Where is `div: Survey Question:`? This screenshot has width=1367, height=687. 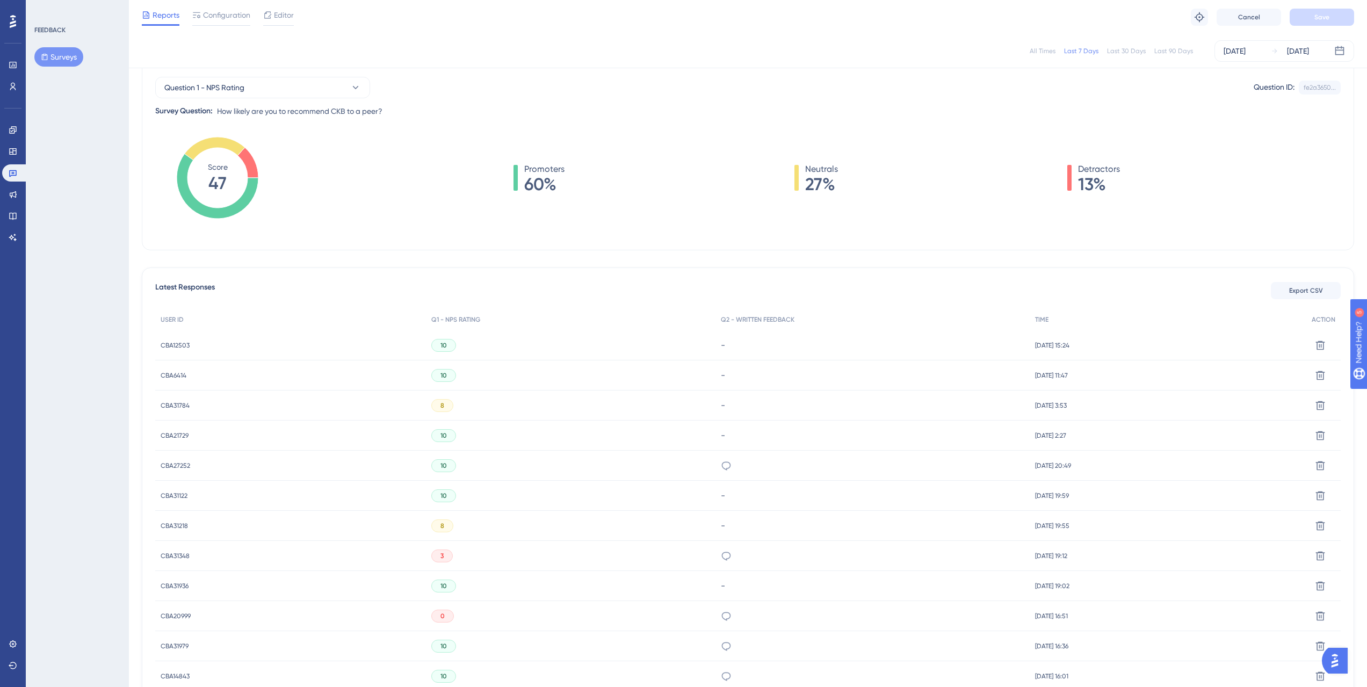 div: Survey Question: is located at coordinates (184, 111).